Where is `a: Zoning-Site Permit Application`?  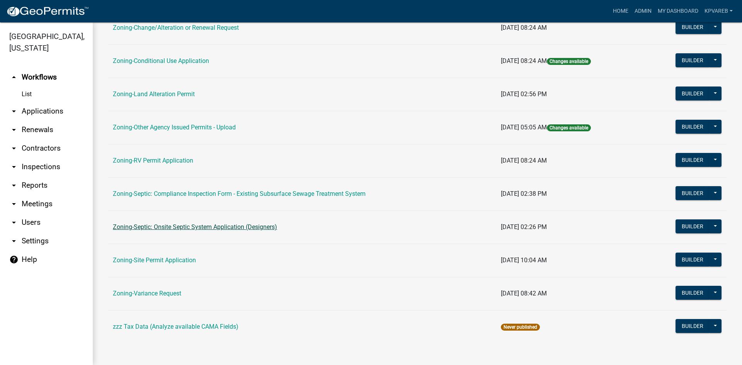 a: Zoning-Site Permit Application is located at coordinates (154, 260).